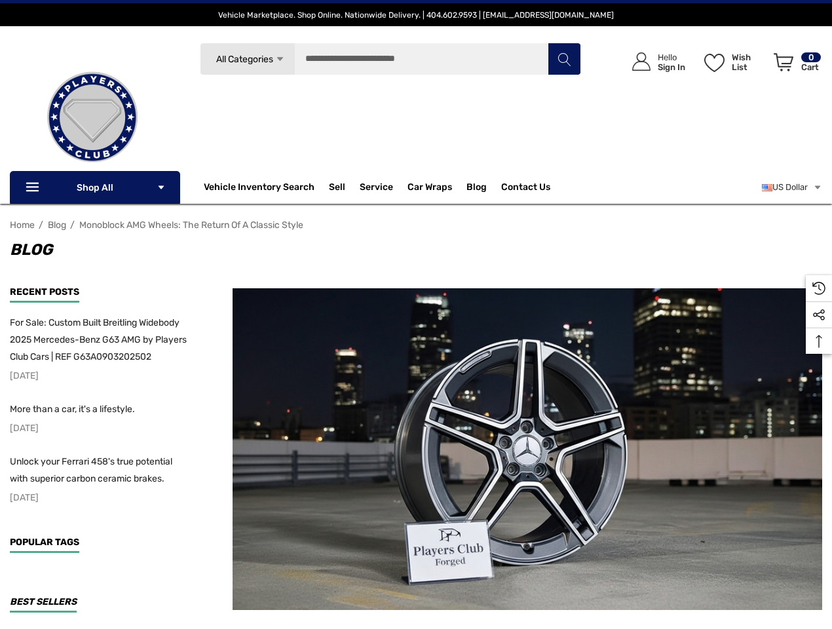 The width and height of the screenshot is (832, 629). What do you see at coordinates (191, 225) in the screenshot?
I see `a: Monoblock AMG Wheels: The Return of a Classic Style` at bounding box center [191, 225].